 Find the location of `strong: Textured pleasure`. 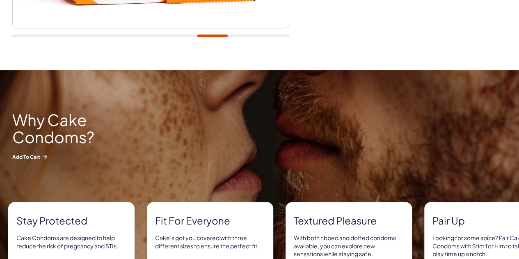

strong: Textured pleasure is located at coordinates (349, 221).